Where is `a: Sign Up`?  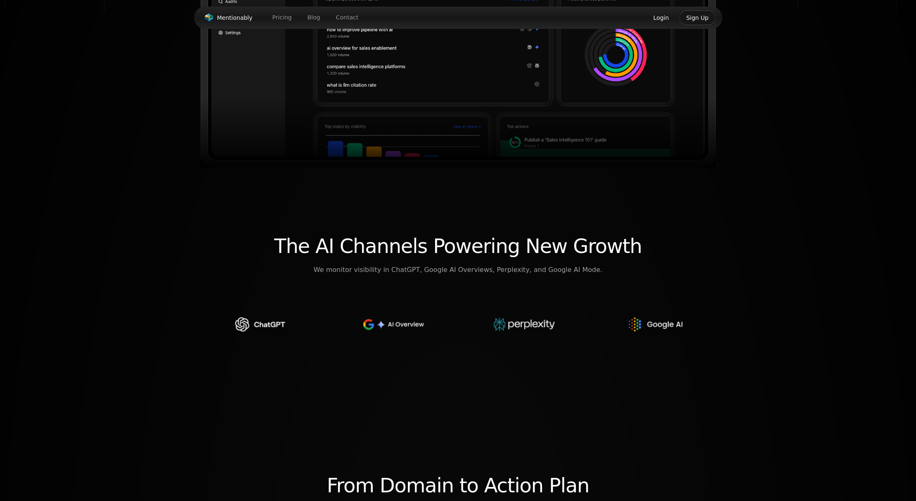 a: Sign Up is located at coordinates (697, 18).